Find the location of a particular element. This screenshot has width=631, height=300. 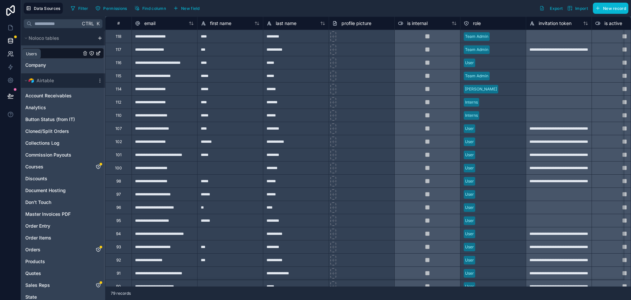

span: Noloco tables is located at coordinates (44, 38).